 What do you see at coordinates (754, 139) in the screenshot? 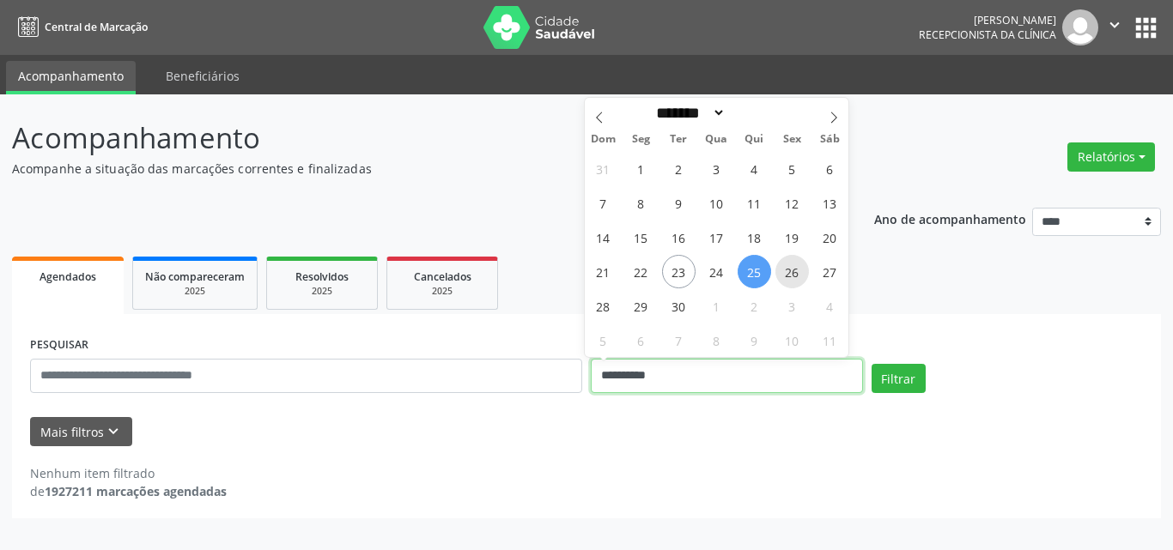
I see `span: Qui` at bounding box center [754, 139].